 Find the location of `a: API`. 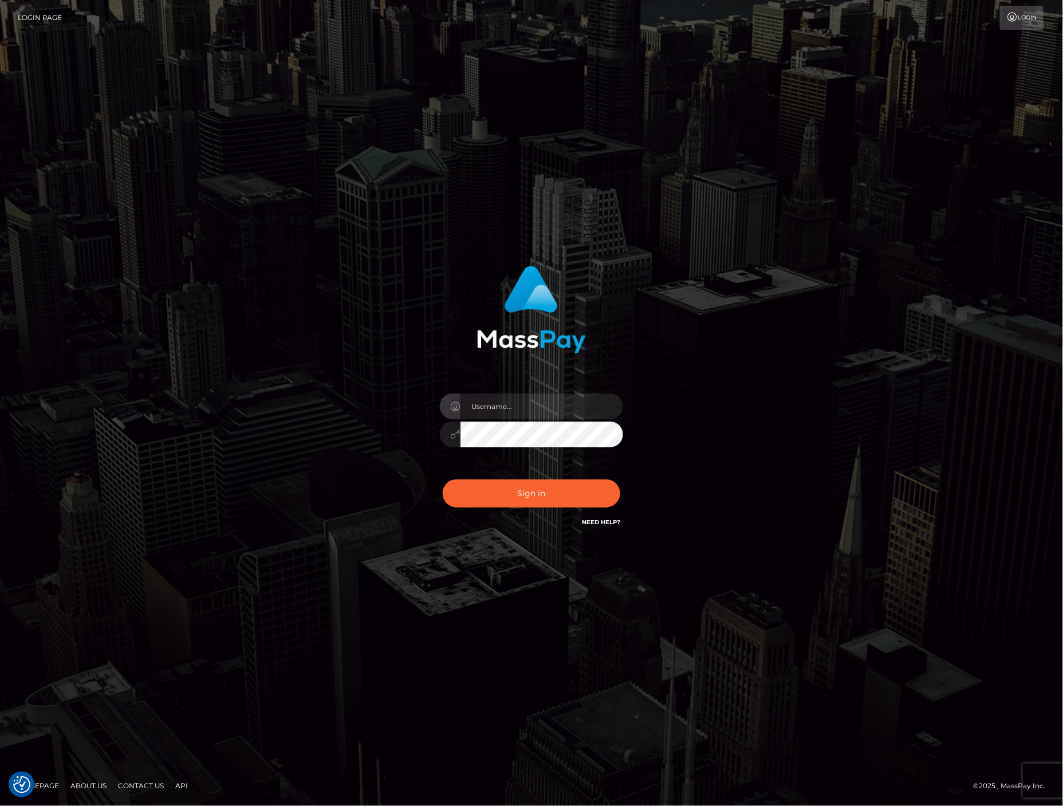

a: API is located at coordinates (181, 785).